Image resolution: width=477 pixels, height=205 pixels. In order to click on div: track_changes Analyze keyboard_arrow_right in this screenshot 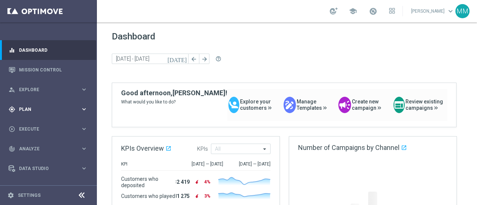, I will do `click(48, 149)`.